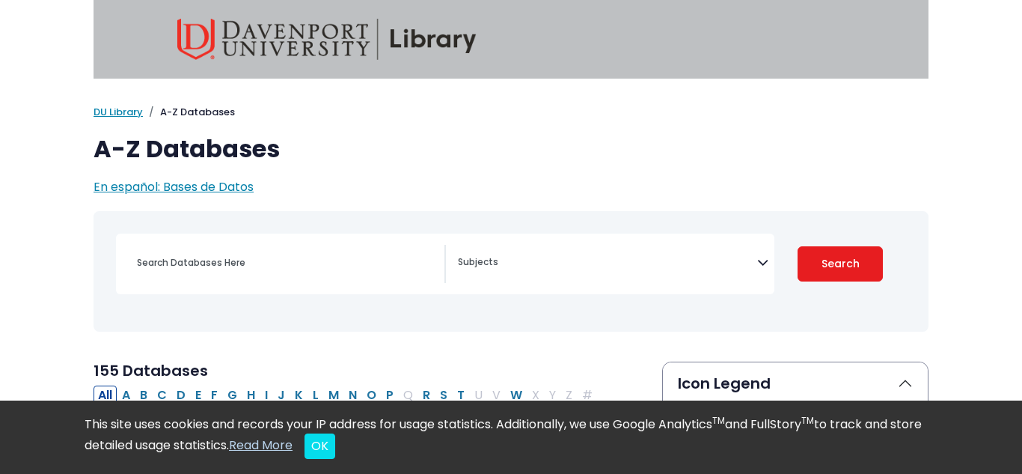 The height and width of the screenshot is (474, 1022). What do you see at coordinates (327, 39) in the screenshot?
I see `img: Davenport University Library` at bounding box center [327, 39].